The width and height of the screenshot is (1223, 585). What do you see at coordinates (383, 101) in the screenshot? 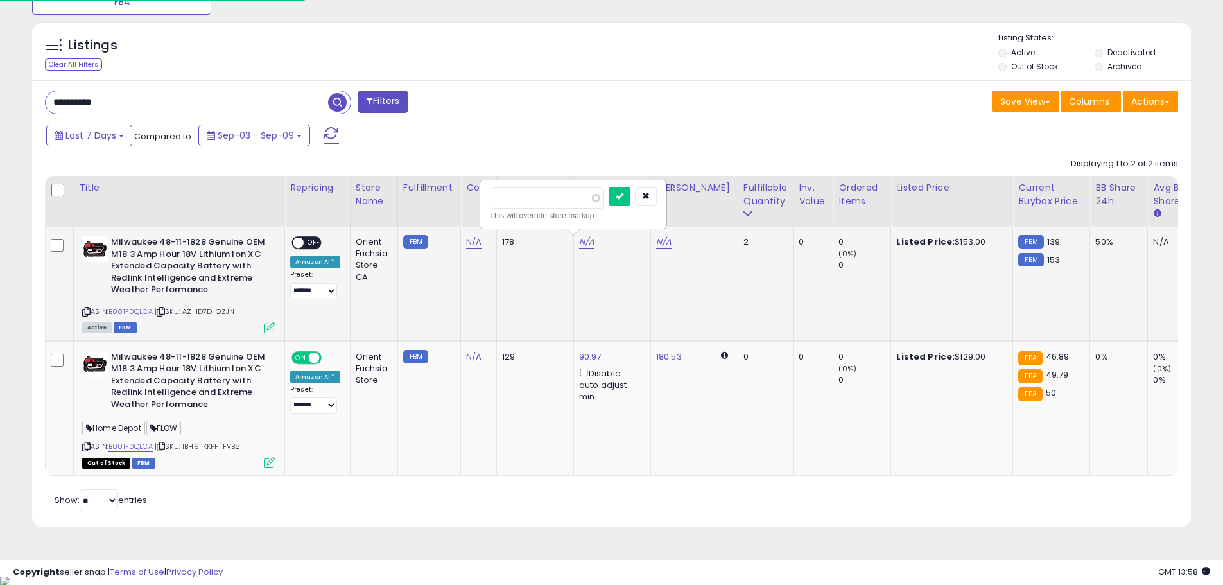
I see `button: Filters` at bounding box center [383, 101].